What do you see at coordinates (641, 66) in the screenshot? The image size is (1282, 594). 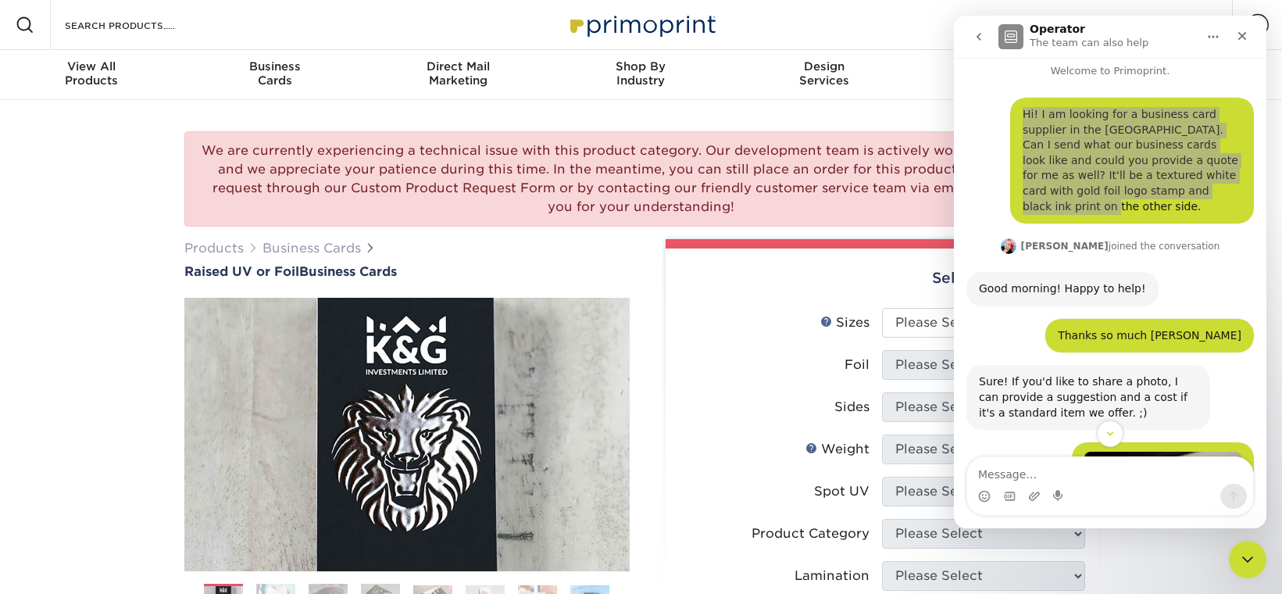 I see `span: Shop By` at bounding box center [641, 66].